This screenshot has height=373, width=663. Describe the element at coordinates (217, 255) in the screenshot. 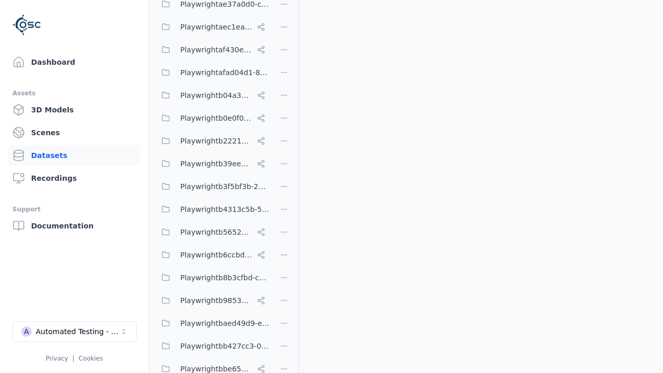

I see `span: Playwrightb6ccbd60-9b28-4d7a-8c4d-67f386d9e8c2` at that location.